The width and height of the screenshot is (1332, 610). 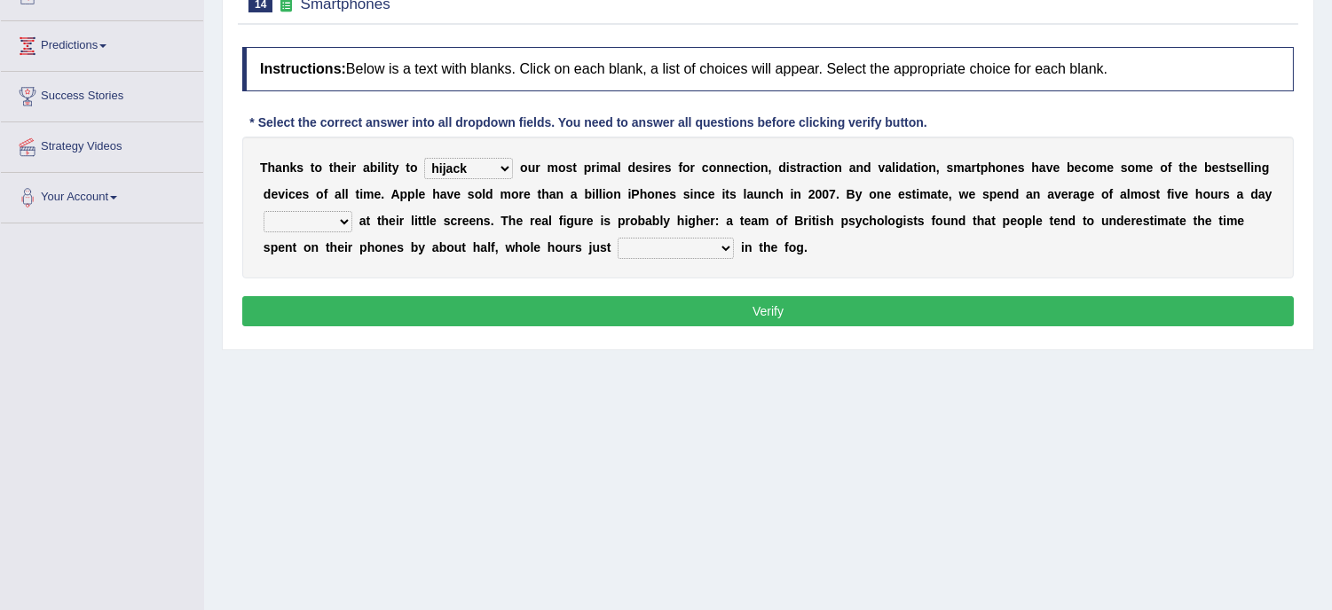 What do you see at coordinates (757, 194) in the screenshot?
I see `b: u` at bounding box center [757, 194].